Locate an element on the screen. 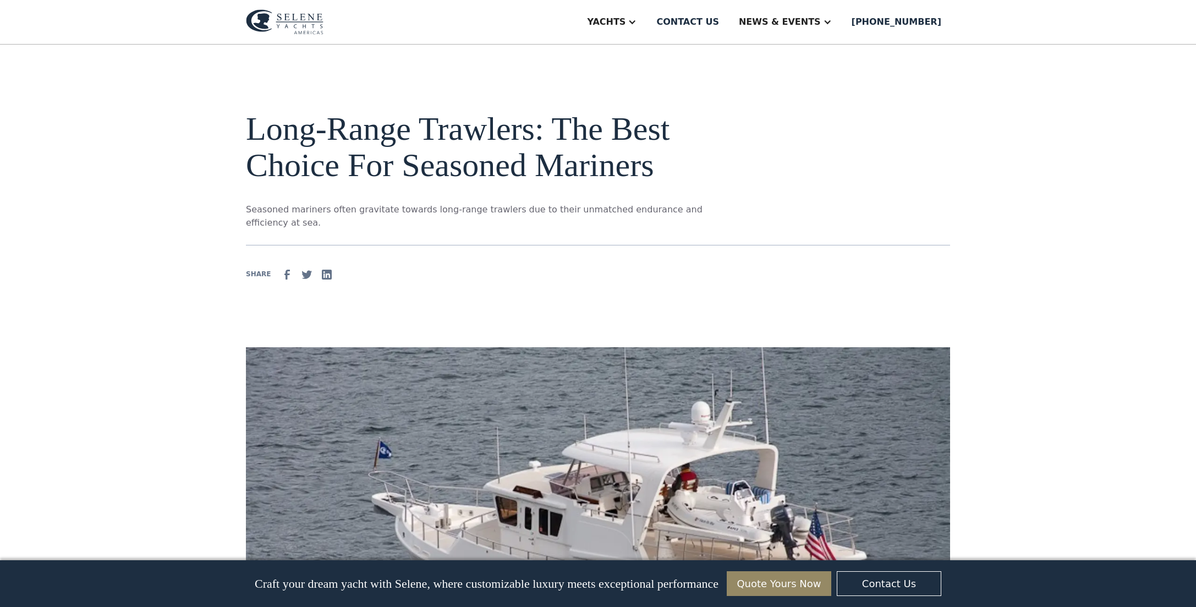 Image resolution: width=1196 pixels, height=607 pixels. p: Craft your dream yacht with Selene, where customizable luxury meets exceptional performance is located at coordinates (486, 584).